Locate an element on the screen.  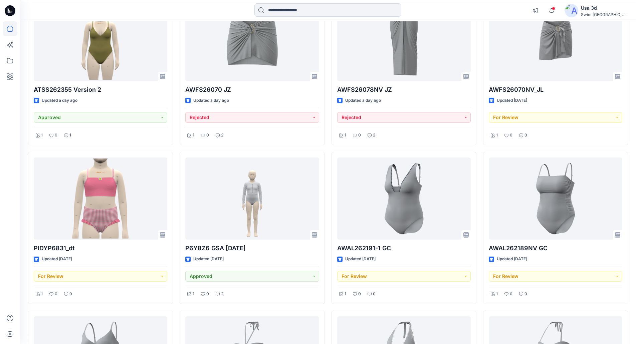
p: AWFS26070 JZ is located at coordinates (252, 90).